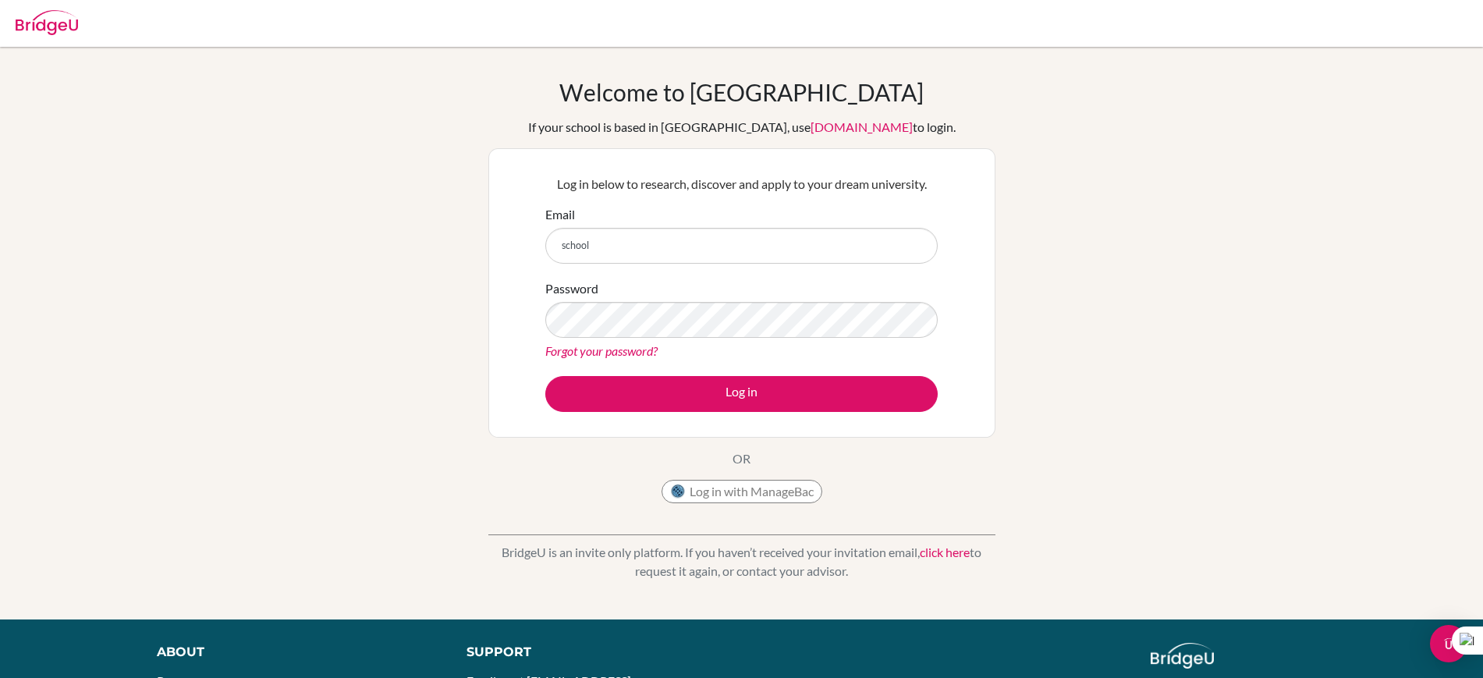 The image size is (1483, 678). I want to click on p: BridgeU is an invite only platform. If you haven’t received your invitation email, to request it ..., so click(742, 562).